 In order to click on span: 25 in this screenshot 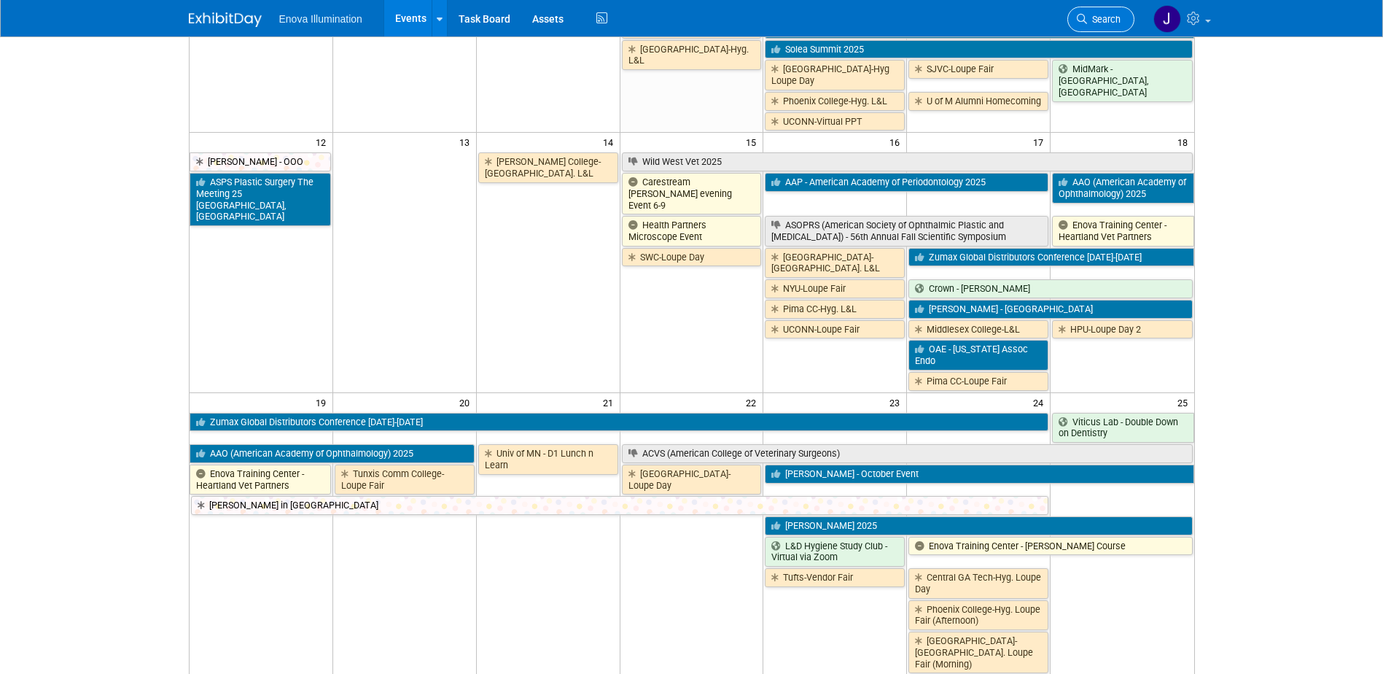, I will do `click(1185, 402)`.